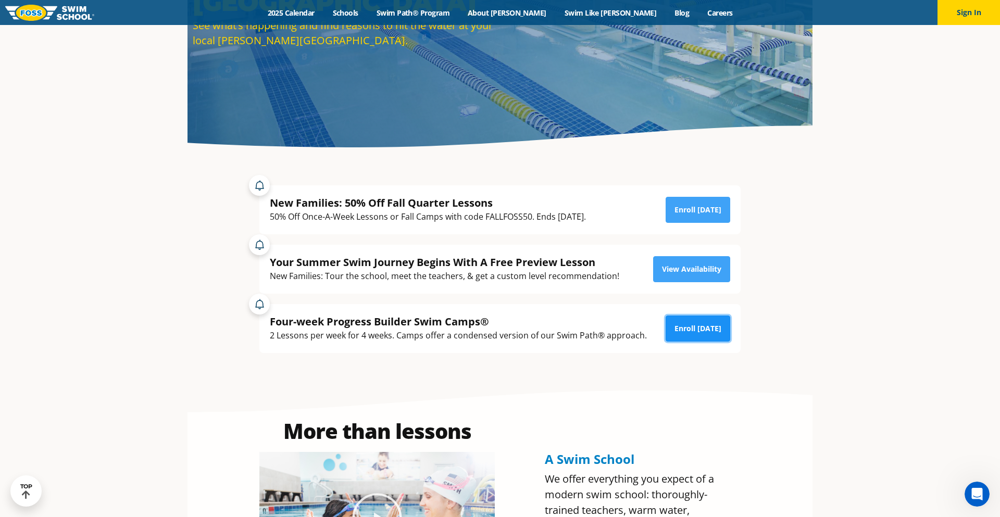 The height and width of the screenshot is (517, 1000). What do you see at coordinates (682, 12) in the screenshot?
I see `a: Blog` at bounding box center [682, 12].